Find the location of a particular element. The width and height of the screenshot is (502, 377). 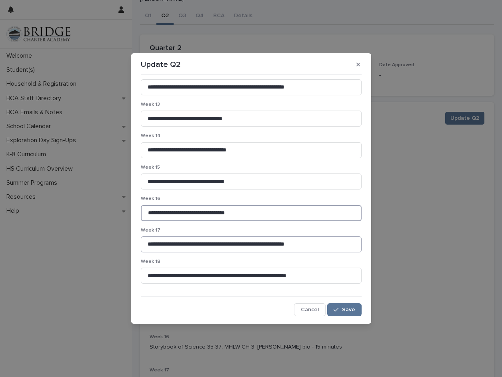

span: Week 14 is located at coordinates (151, 136).